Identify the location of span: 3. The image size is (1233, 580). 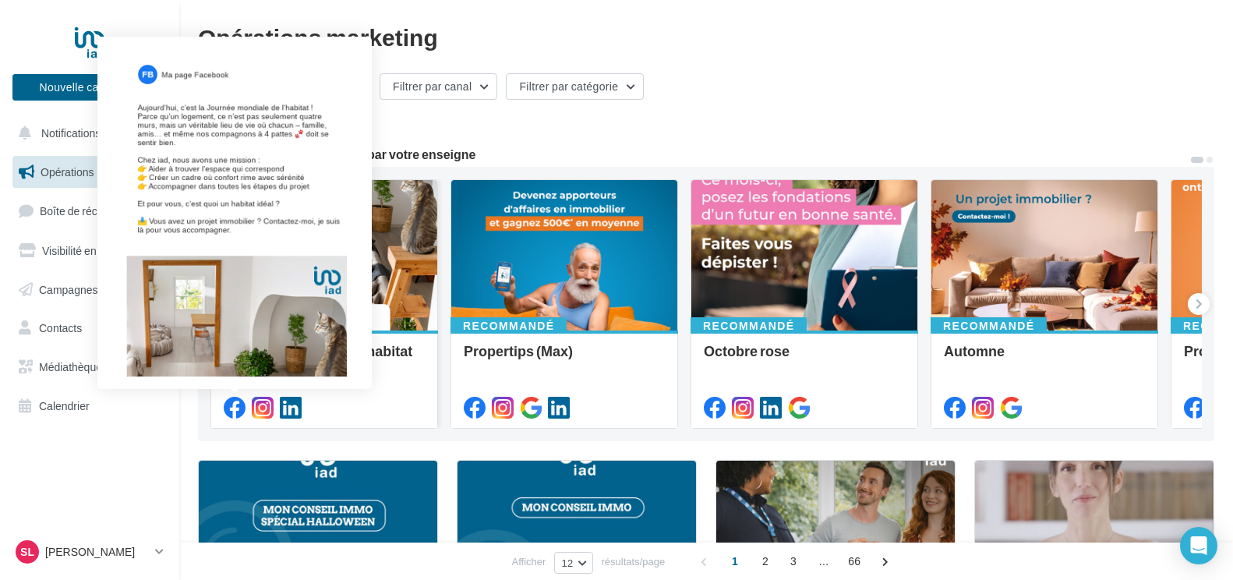
(794, 561).